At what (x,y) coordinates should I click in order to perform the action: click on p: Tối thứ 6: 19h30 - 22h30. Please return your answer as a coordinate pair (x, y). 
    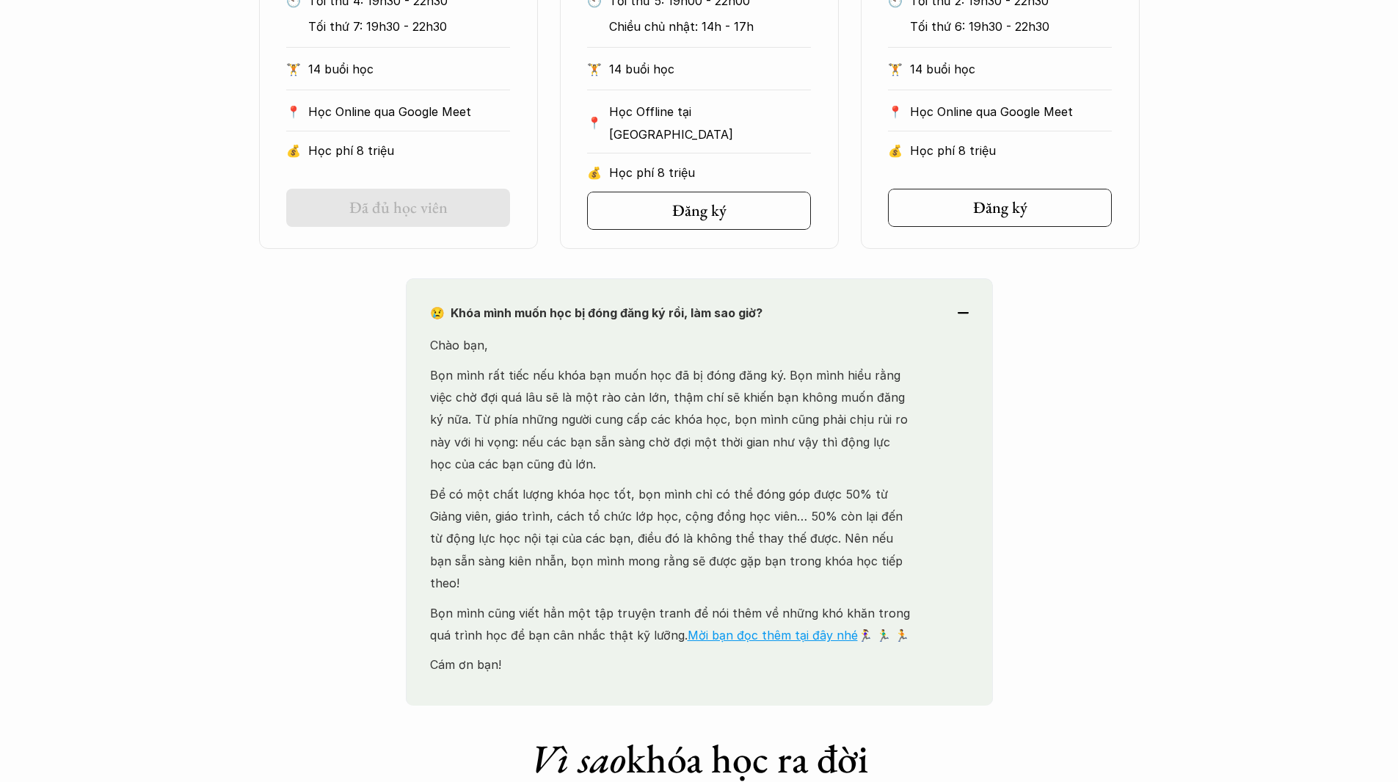
    Looking at the image, I should click on (1011, 26).